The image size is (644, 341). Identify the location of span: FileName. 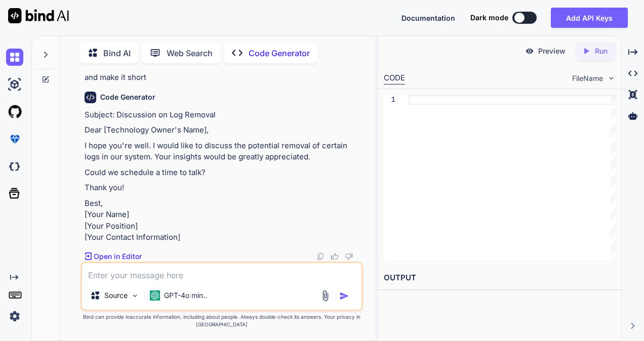
(588, 79).